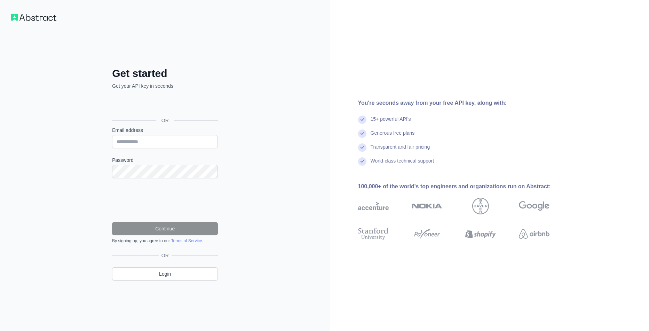 Image resolution: width=649 pixels, height=331 pixels. Describe the element at coordinates (391, 123) in the screenshot. I see `div: 15+ powerful API's` at that location.